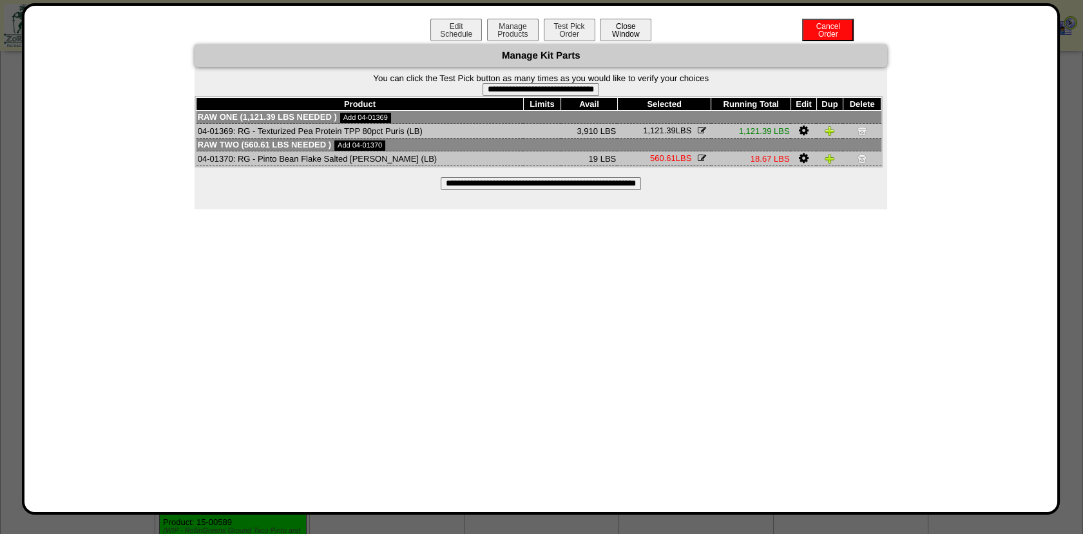  I want to click on span: 560.61, so click(663, 158).